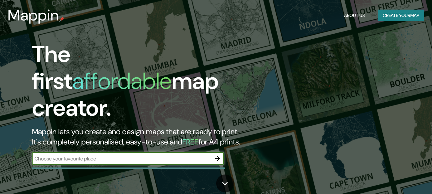 The height and width of the screenshot is (194, 432). I want to click on input: Choose your favourite place, so click(121, 158).